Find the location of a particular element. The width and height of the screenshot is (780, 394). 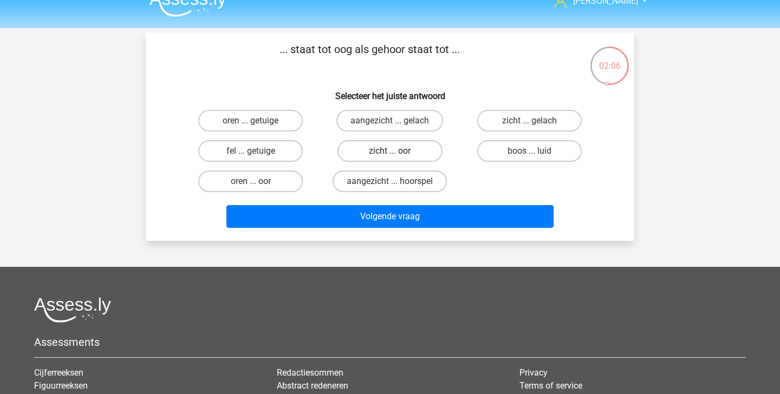

a: Terms of service is located at coordinates (551, 386).